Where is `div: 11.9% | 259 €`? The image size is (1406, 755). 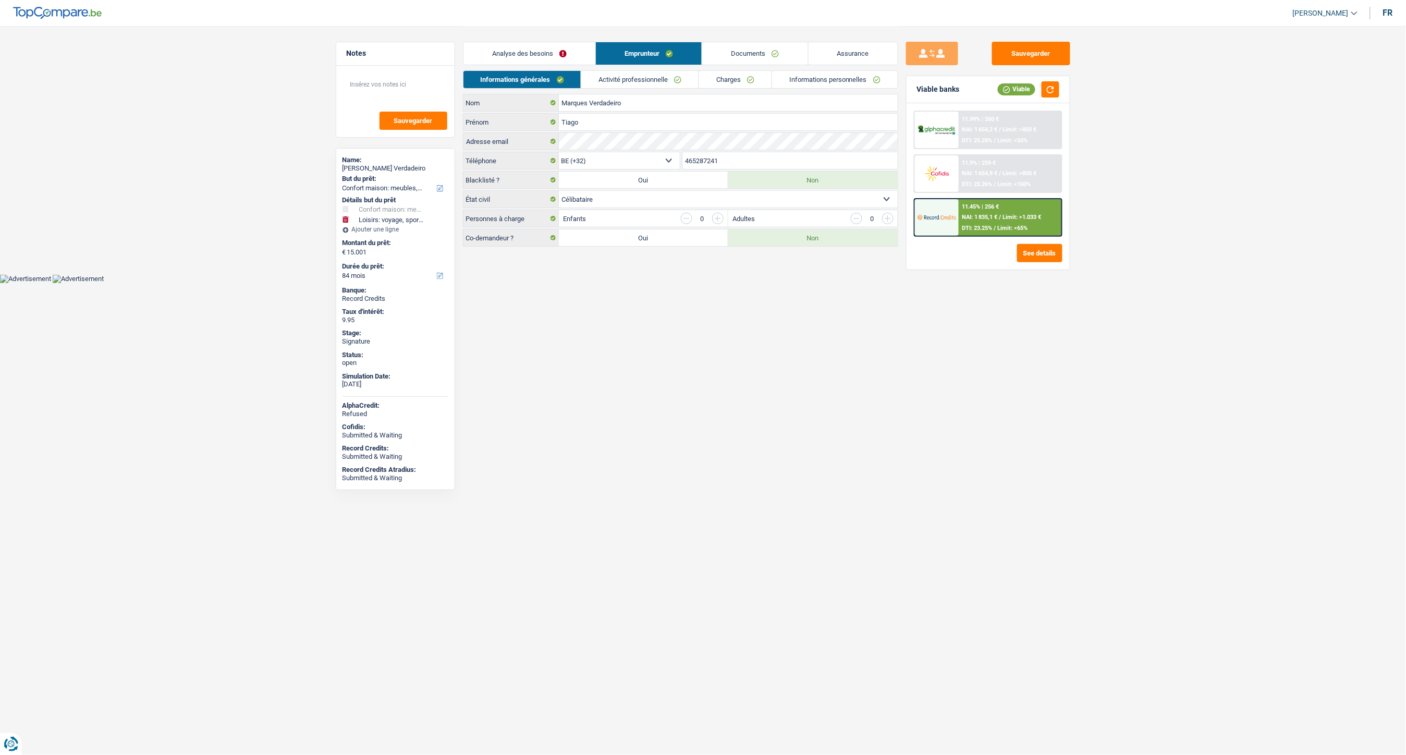 div: 11.9% | 259 € is located at coordinates (979, 163).